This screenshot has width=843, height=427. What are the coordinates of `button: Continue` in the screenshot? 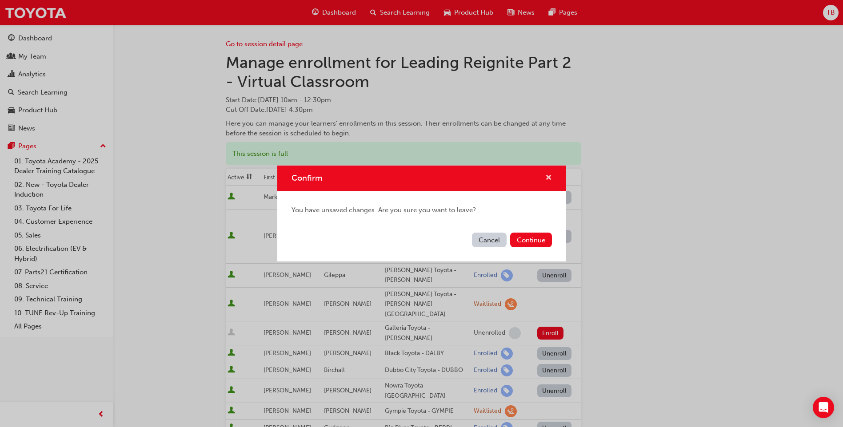 It's located at (531, 240).